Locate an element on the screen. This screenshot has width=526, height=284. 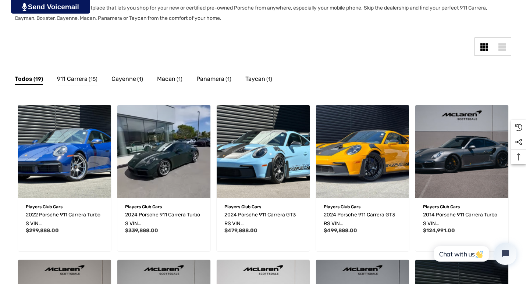
svg: Social Media is located at coordinates (519, 142).